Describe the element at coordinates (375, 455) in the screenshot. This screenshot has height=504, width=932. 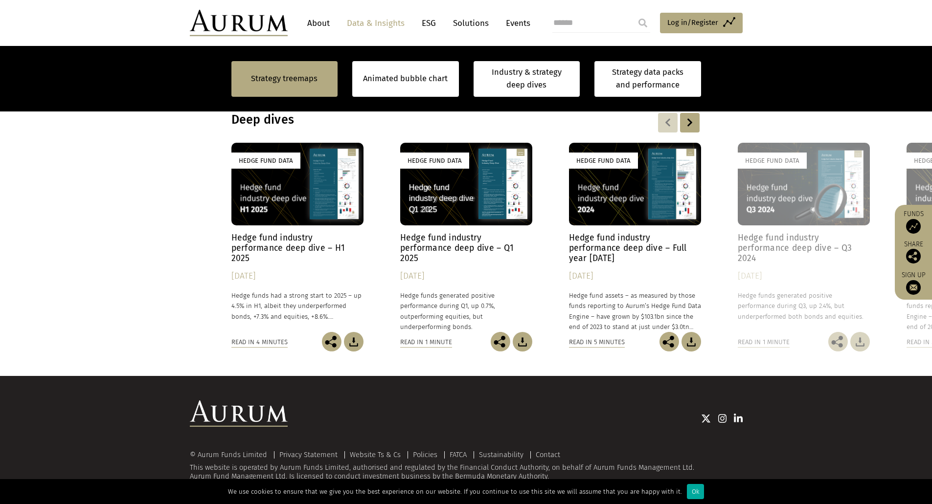
I see `a: Website Ts & Cs` at that location.